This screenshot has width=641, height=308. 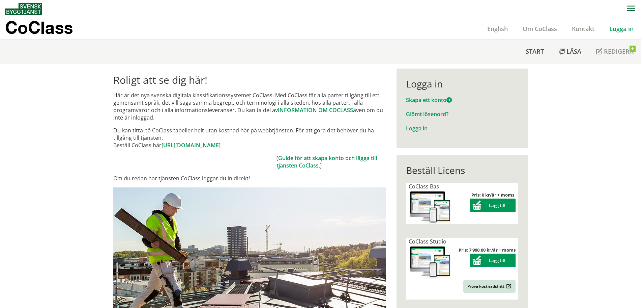 I want to click on span: Start, so click(x=535, y=51).